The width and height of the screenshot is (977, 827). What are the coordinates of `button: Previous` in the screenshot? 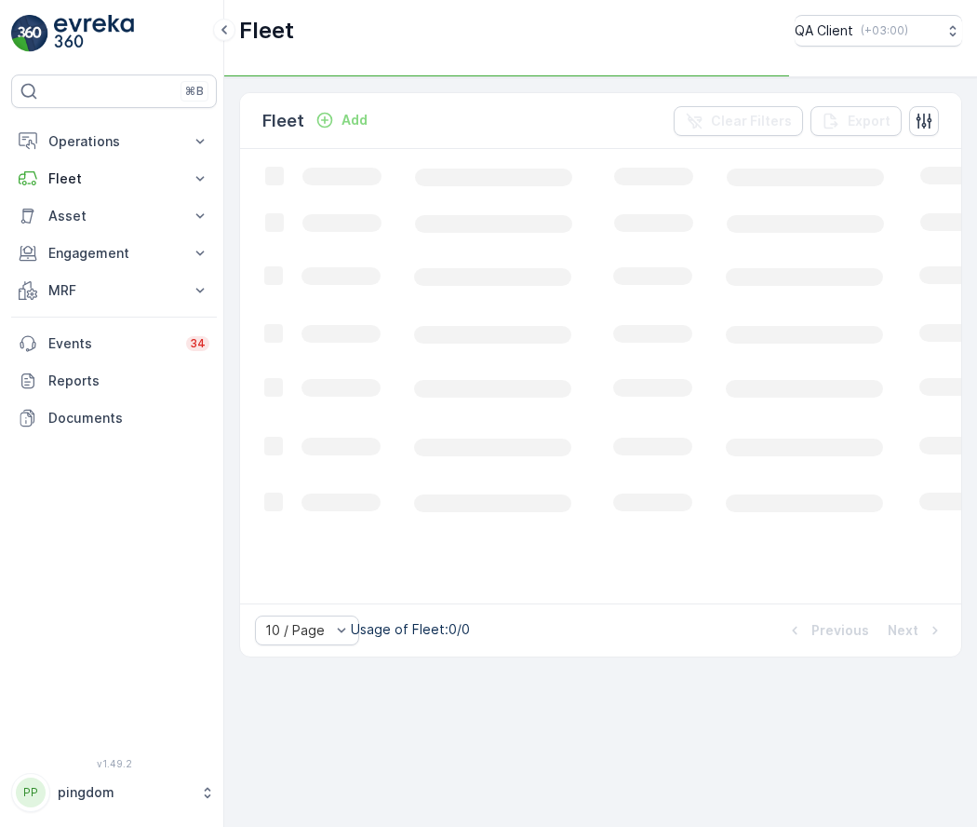 It's located at (828, 630).